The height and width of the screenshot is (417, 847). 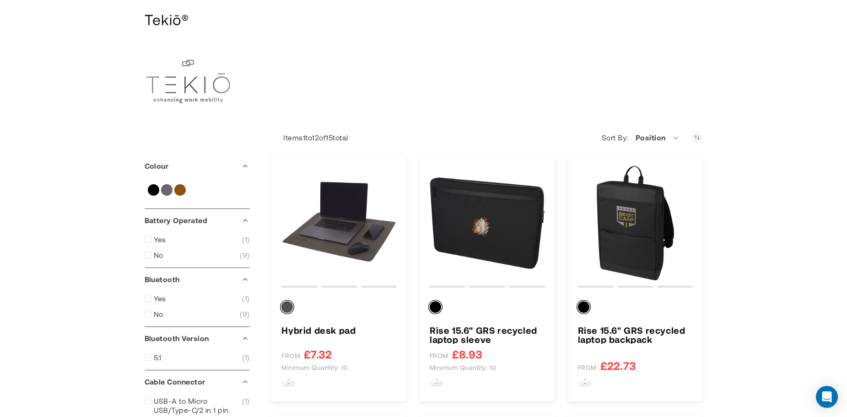 What do you see at coordinates (198, 406) in the screenshot?
I see `span: USB-A to Micro USB/Type-C/2 in 1 pin` at bounding box center [198, 406].